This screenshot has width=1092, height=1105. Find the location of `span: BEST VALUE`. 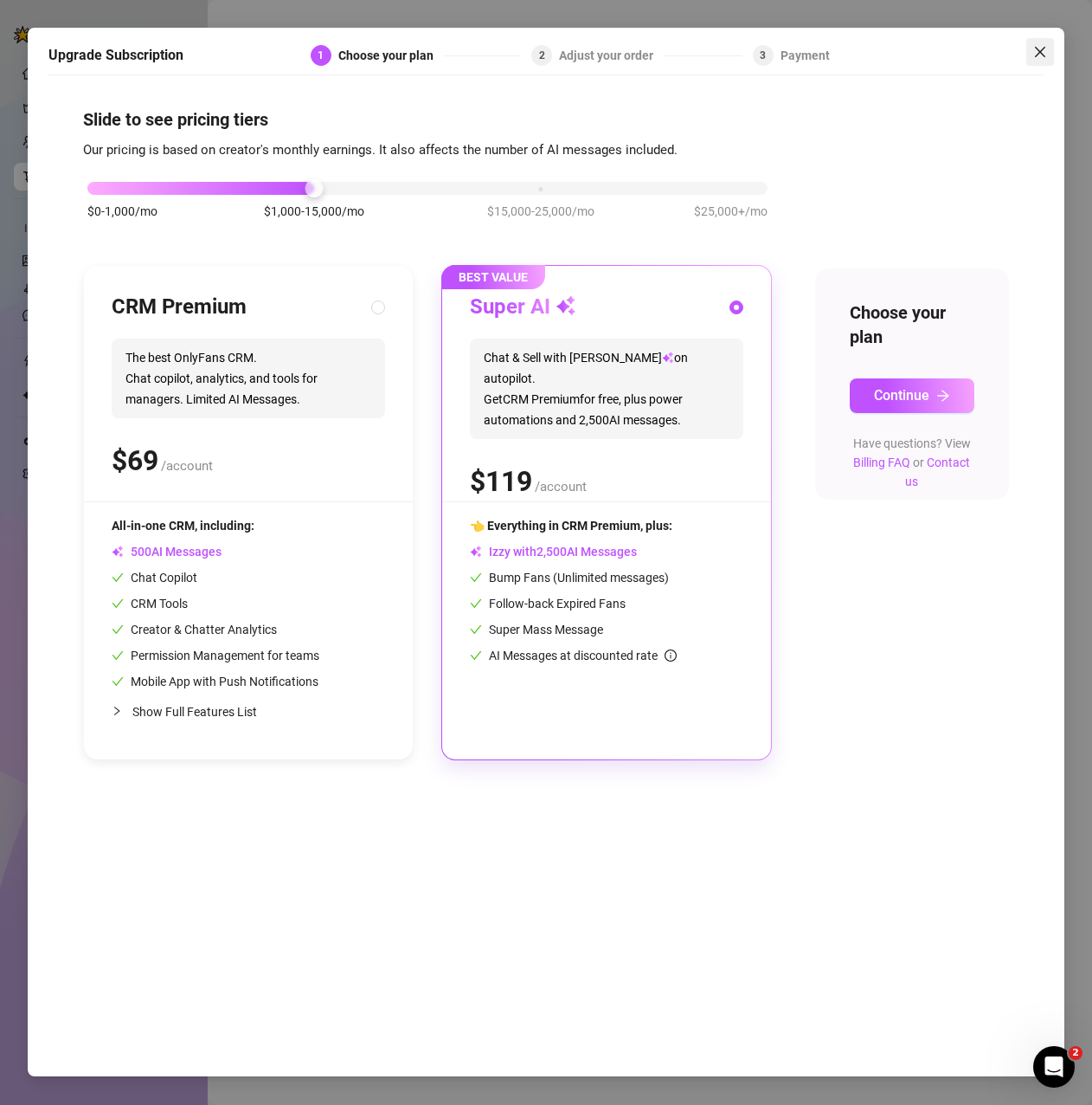

span: BEST VALUE is located at coordinates (494, 277).